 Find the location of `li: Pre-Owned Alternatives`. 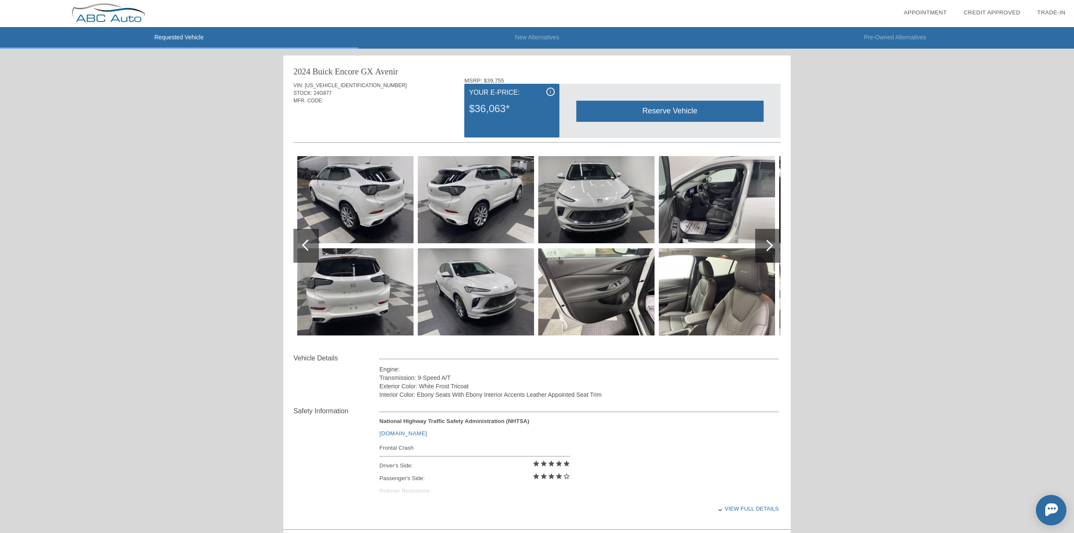

li: Pre-Owned Alternatives is located at coordinates (895, 38).